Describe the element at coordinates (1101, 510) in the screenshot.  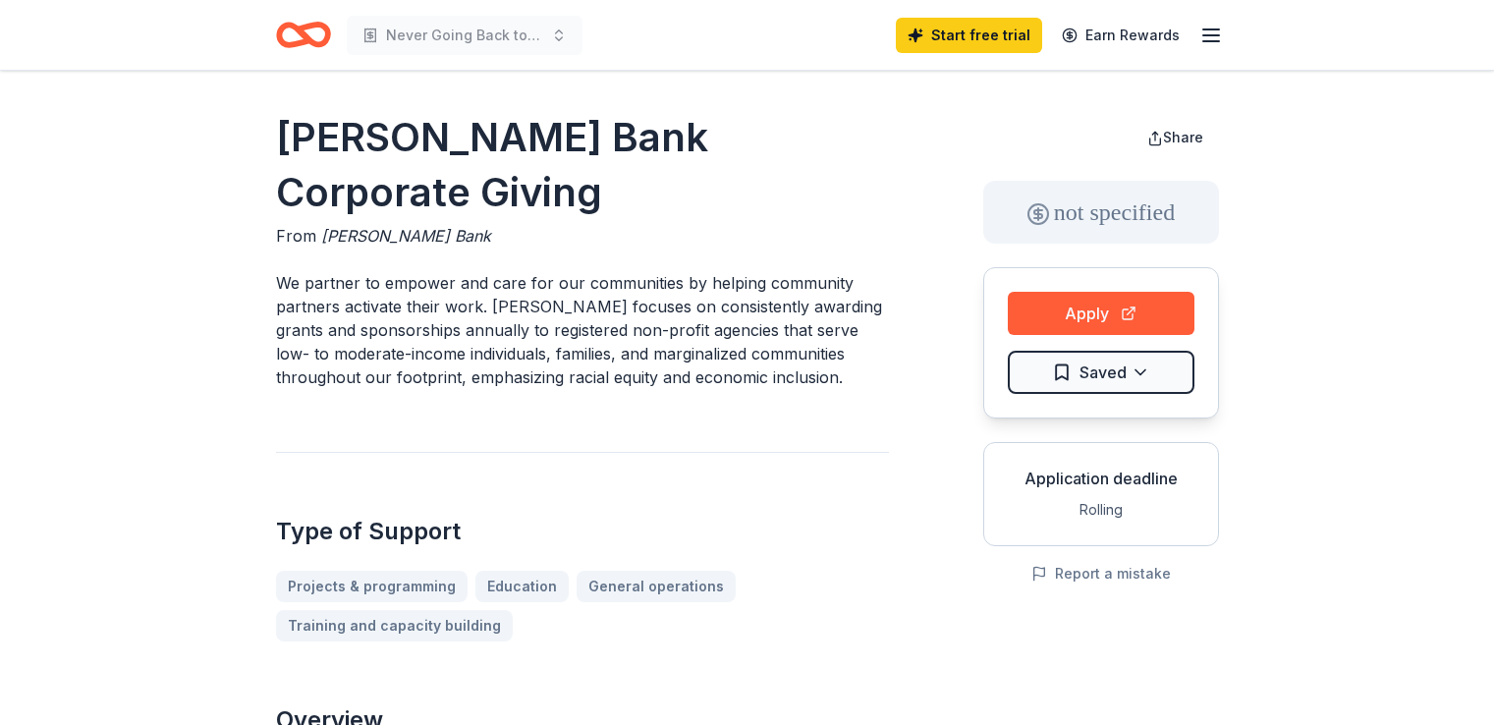
I see `div: Rolling` at that location.